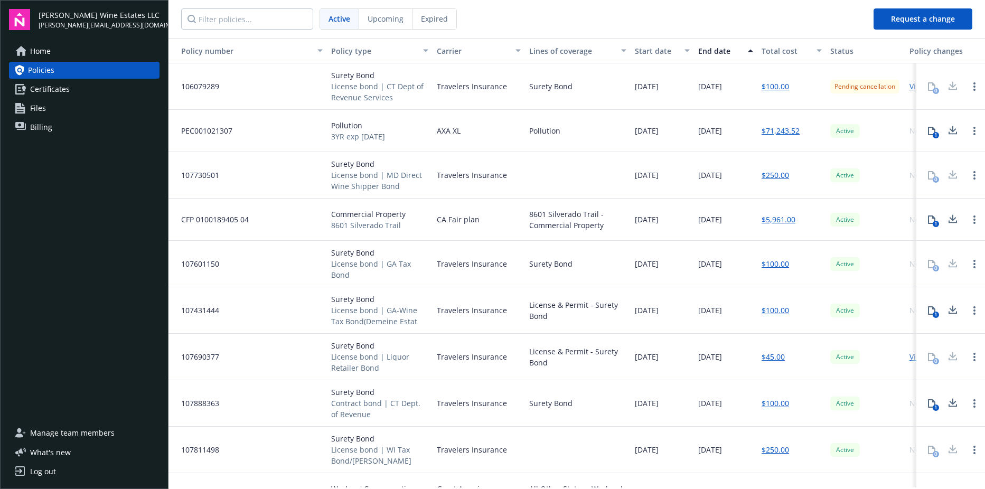  I want to click on div: Start date, so click(657, 51).